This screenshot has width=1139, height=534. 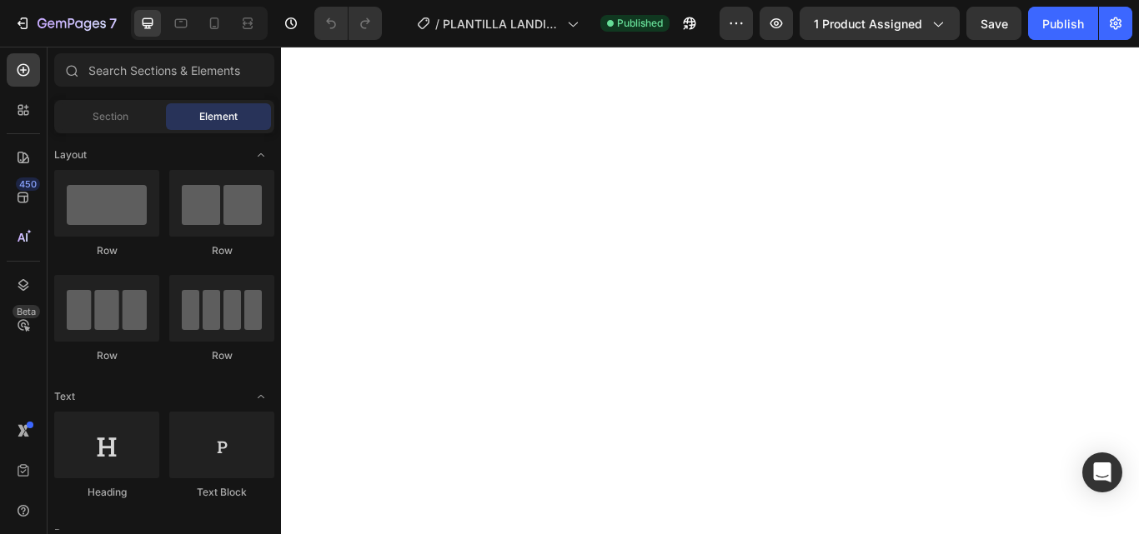 What do you see at coordinates (1063, 23) in the screenshot?
I see `div: Publish` at bounding box center [1063, 23].